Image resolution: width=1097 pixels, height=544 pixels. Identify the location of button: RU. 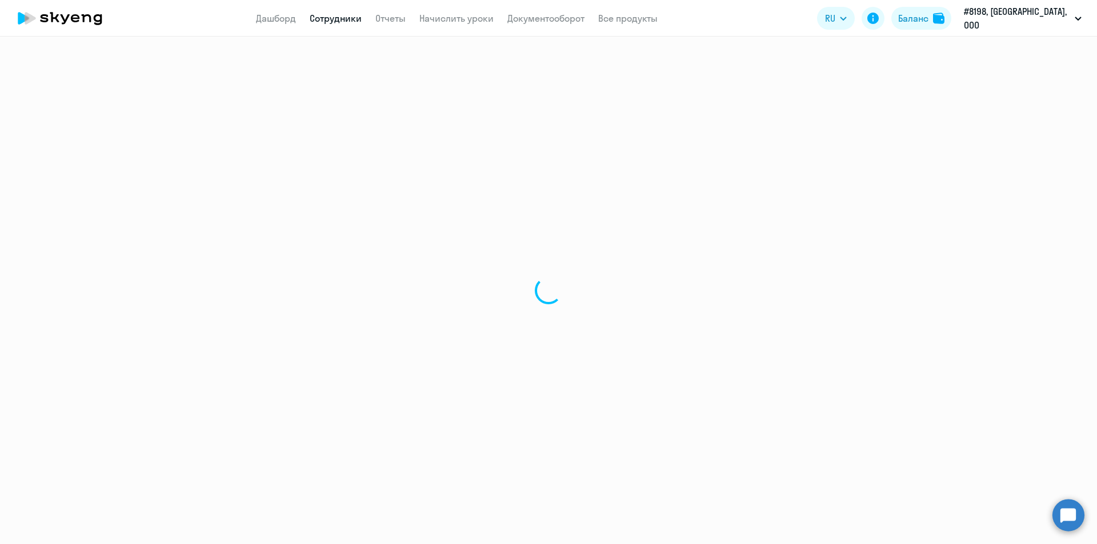
(836, 18).